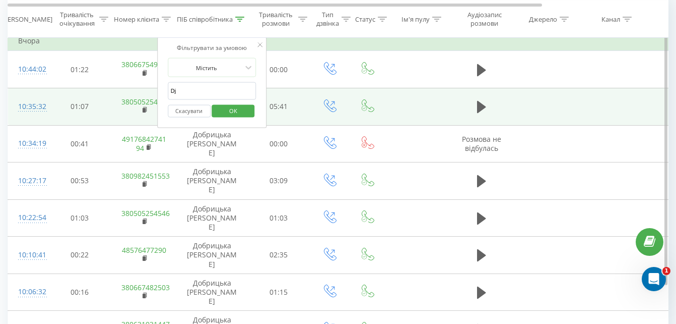 The height and width of the screenshot is (324, 676). Describe the element at coordinates (144, 143) in the screenshot. I see `a: 4917684274194` at that location.